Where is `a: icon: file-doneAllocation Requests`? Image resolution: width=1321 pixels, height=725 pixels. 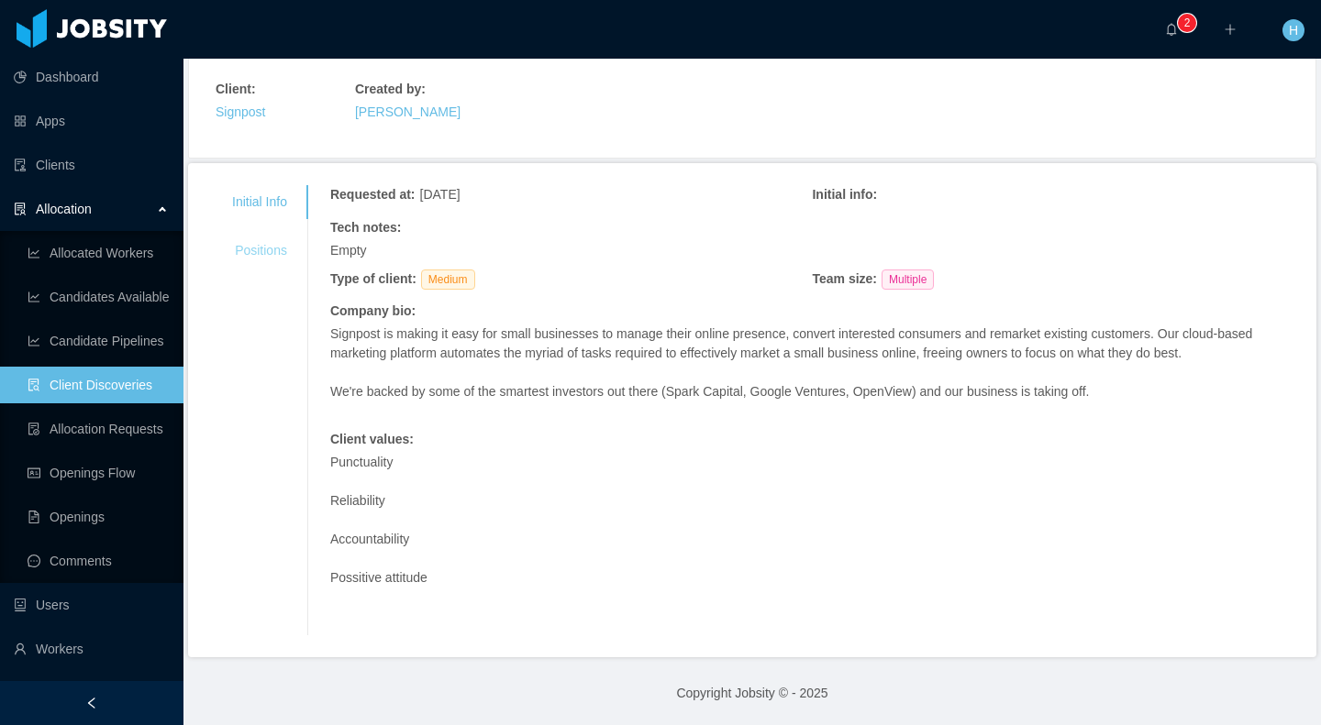 a: icon: file-doneAllocation Requests is located at coordinates (98, 429).